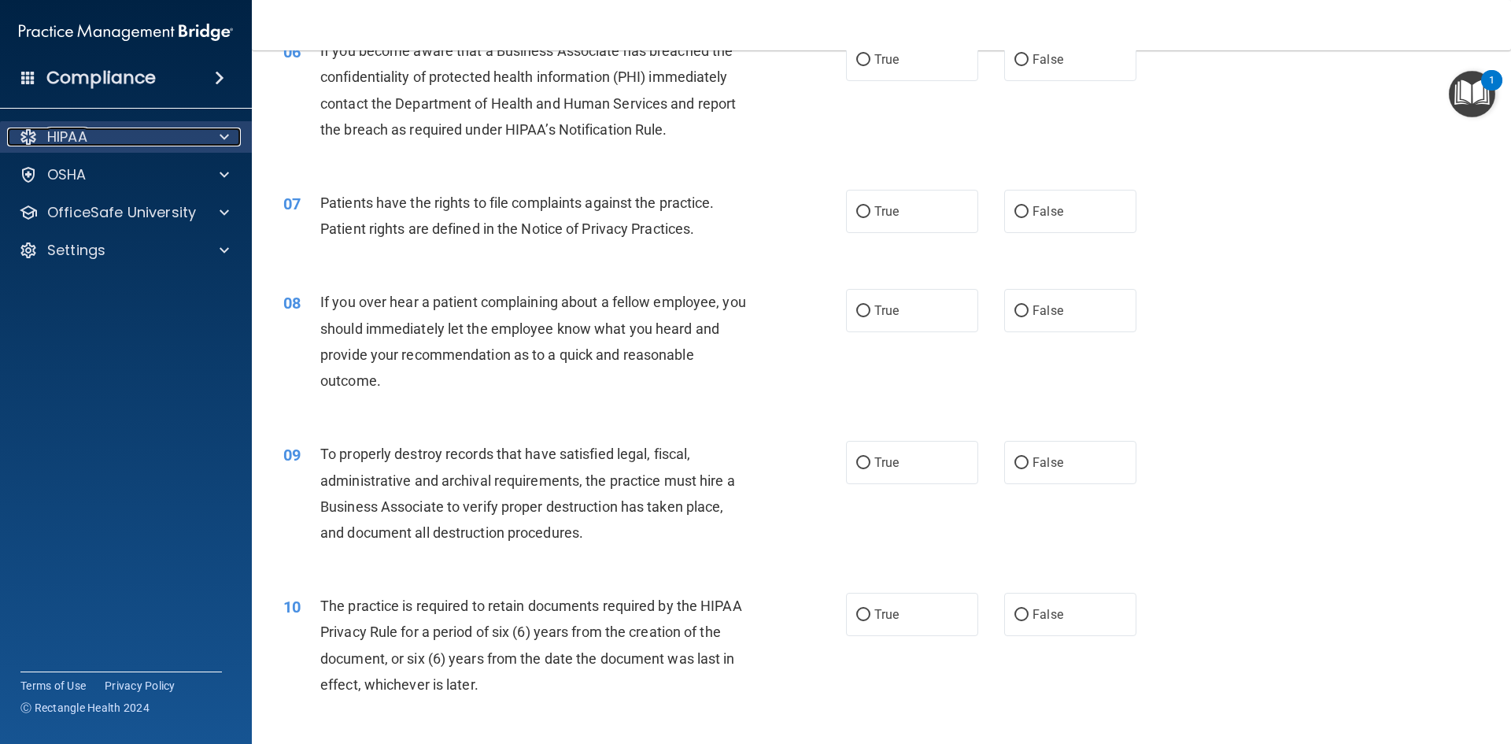 The width and height of the screenshot is (1511, 744). What do you see at coordinates (533, 341) in the screenshot?
I see `span: If you over hear a patient complaining about a fellow employee, you should immediately let the em...` at bounding box center [533, 341].